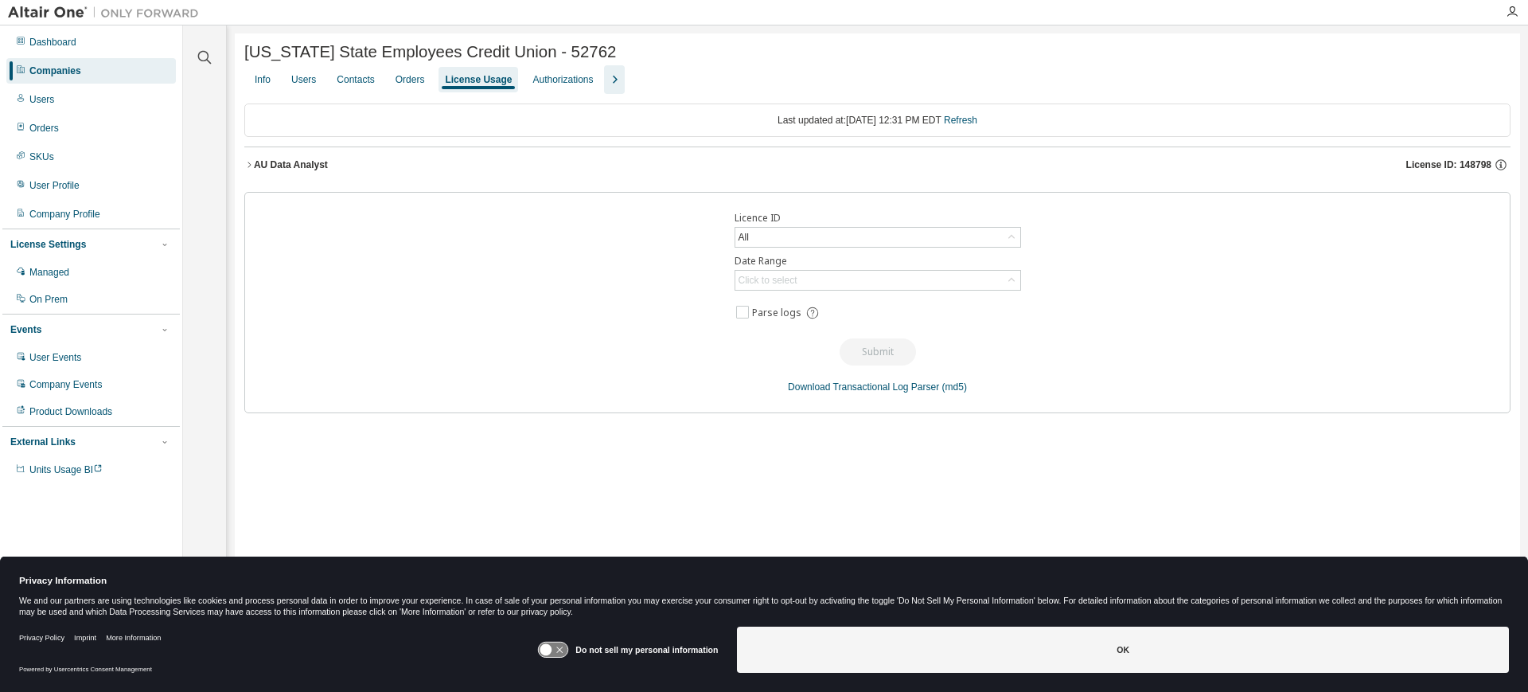 The image size is (1528, 692). Describe the element at coordinates (43, 442) in the screenshot. I see `div: External Links` at that location.